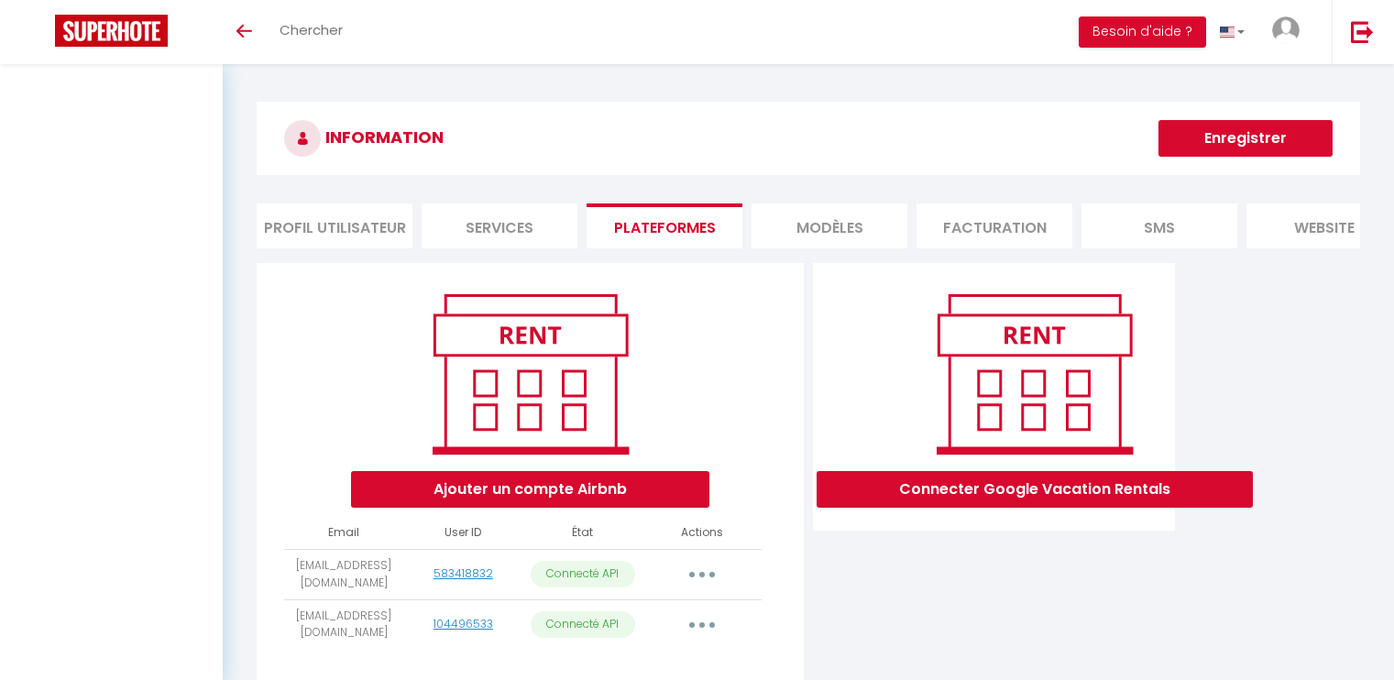  I want to click on li: Plateformes, so click(665, 225).